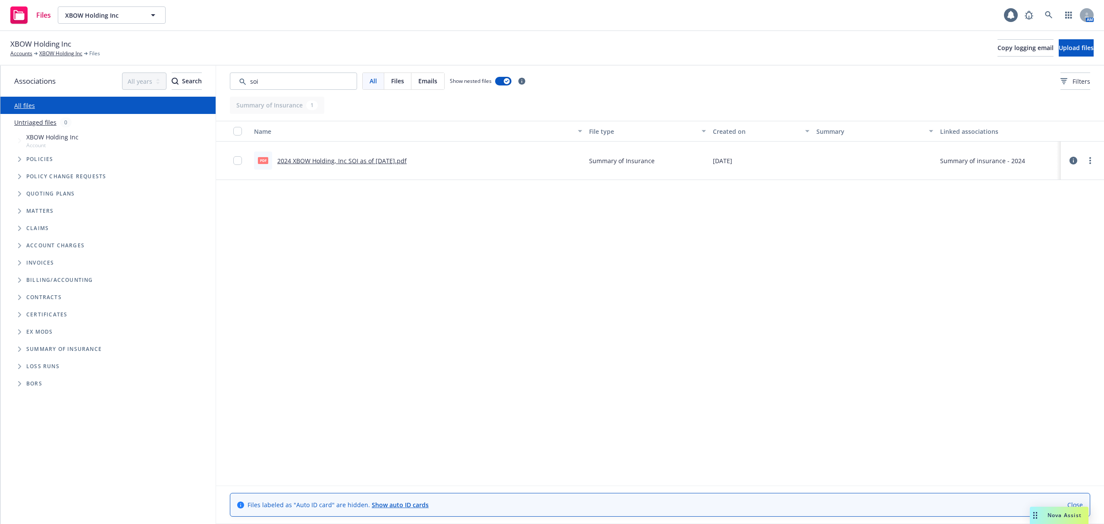 The image size is (1104, 524). I want to click on input: Search by keyword..., so click(293, 81).